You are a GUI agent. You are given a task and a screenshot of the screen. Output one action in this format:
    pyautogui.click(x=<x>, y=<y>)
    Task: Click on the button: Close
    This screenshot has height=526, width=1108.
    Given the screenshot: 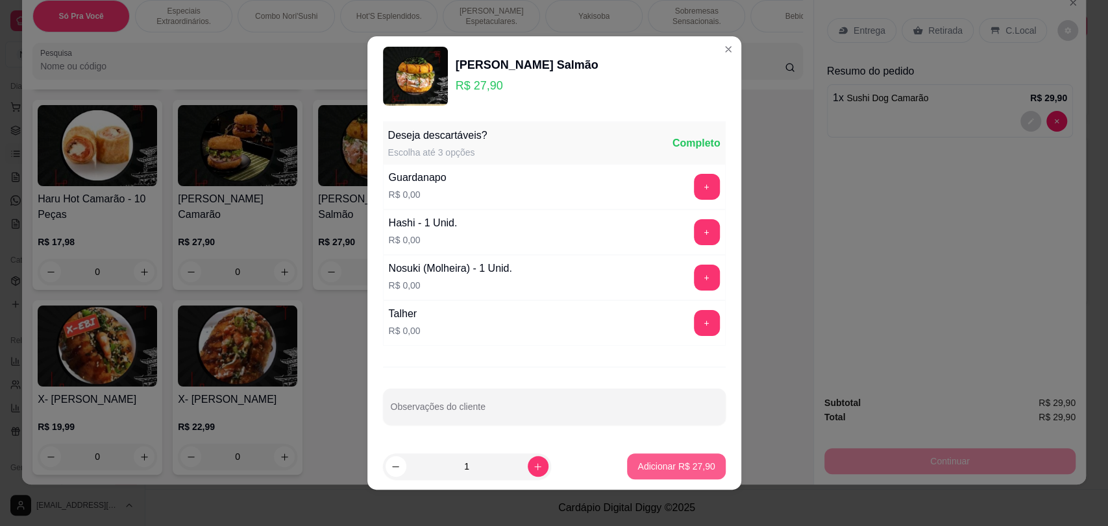 What is the action you would take?
    pyautogui.click(x=728, y=49)
    